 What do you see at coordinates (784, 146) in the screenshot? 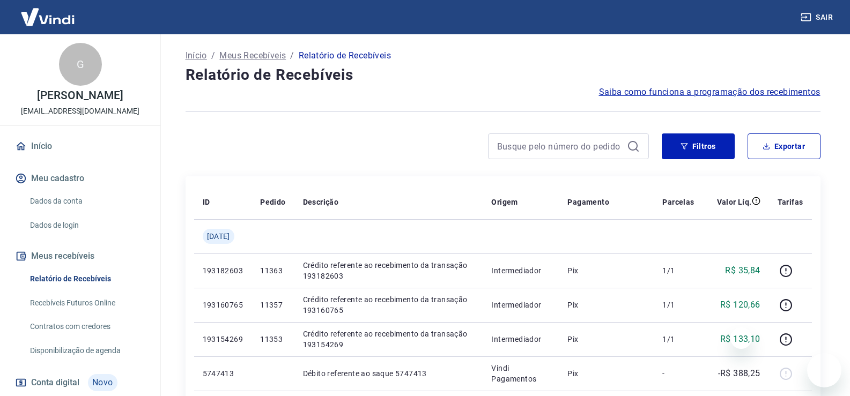
I see `button: Exportar` at bounding box center [784, 146].